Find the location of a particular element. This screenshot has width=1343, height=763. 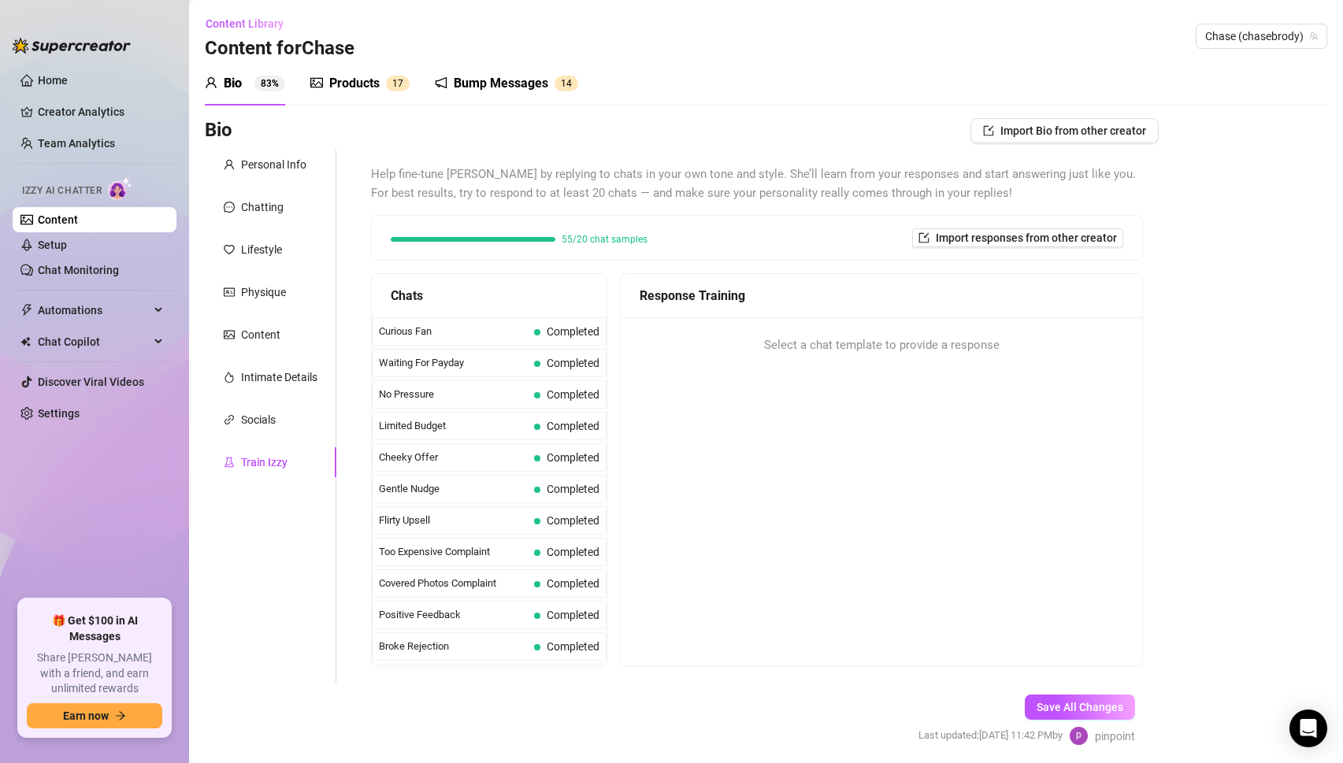

div: Physique is located at coordinates (263, 292).